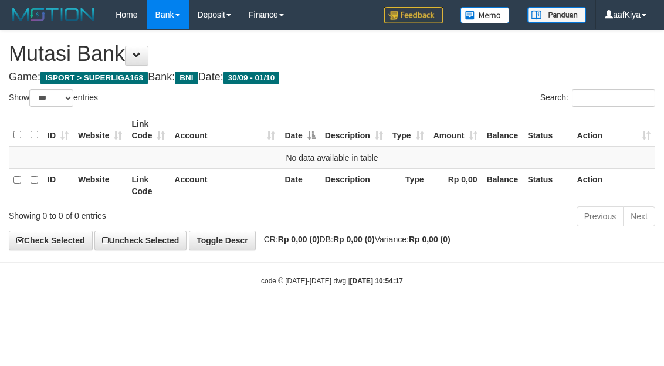 The image size is (664, 366). Describe the element at coordinates (613, 98) in the screenshot. I see `input: Search:` at that location.